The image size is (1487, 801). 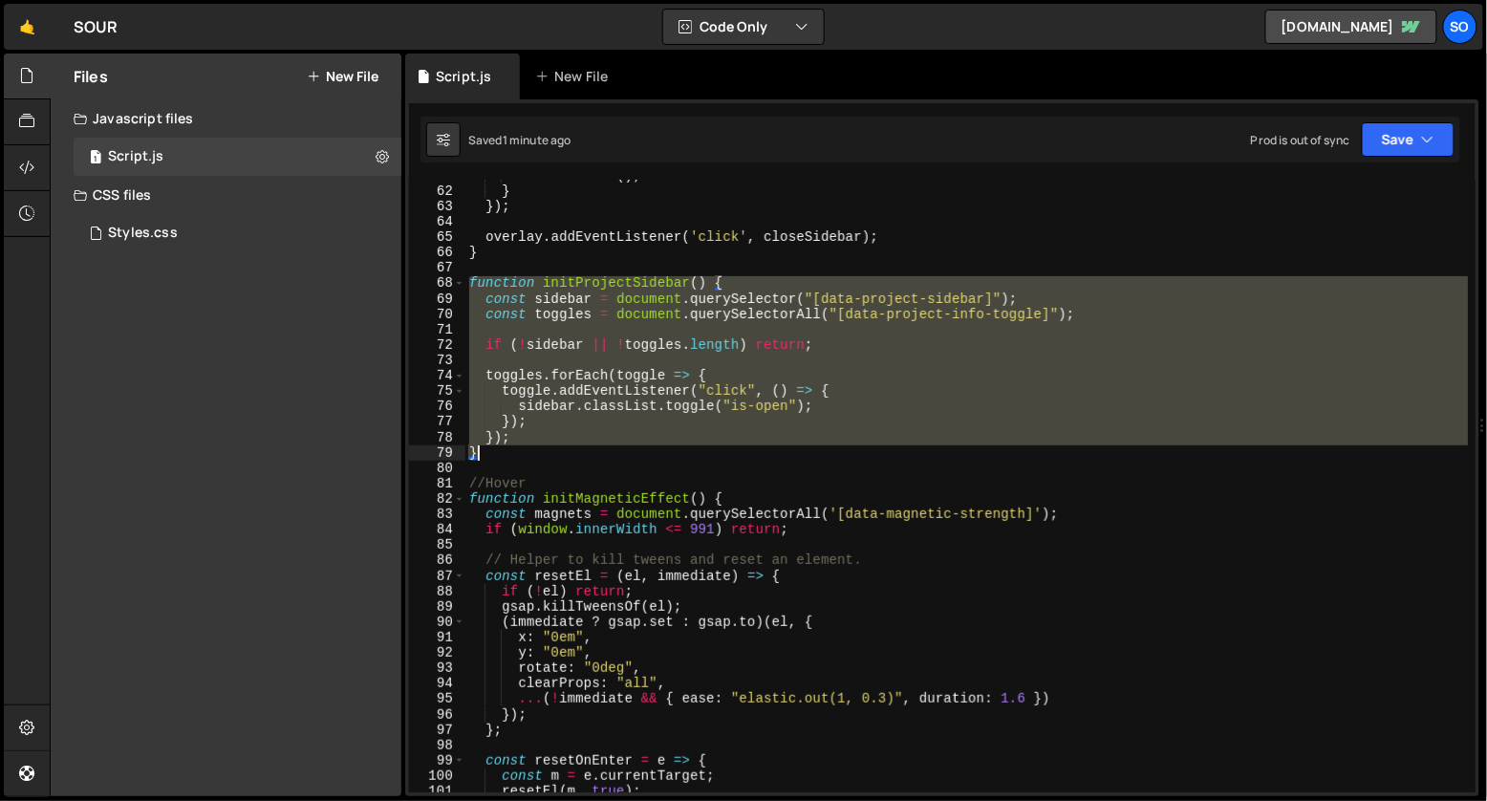 What do you see at coordinates (437, 191) in the screenshot?
I see `div: 62` at bounding box center [437, 191].